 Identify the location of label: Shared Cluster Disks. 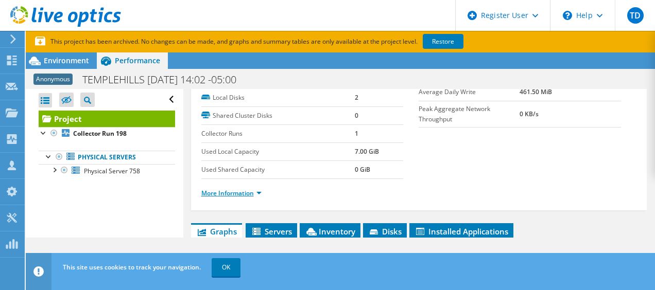
(278, 116).